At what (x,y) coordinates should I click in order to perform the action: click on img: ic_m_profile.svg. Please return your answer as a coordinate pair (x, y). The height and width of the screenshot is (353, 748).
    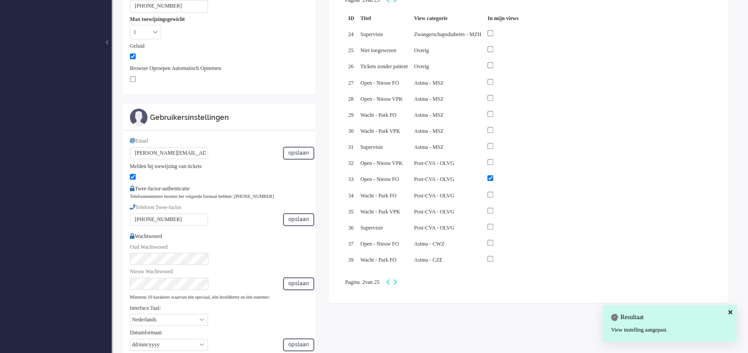
    Looking at the image, I should click on (139, 117).